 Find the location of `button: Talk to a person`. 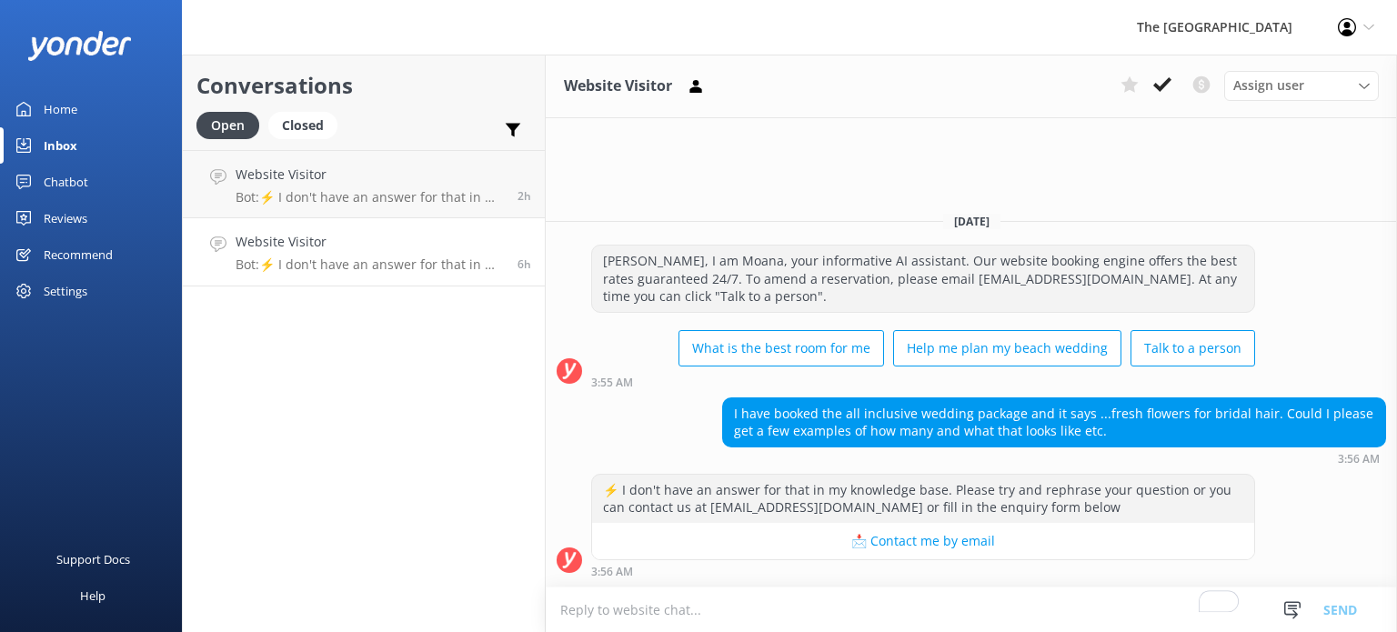

button: Talk to a person is located at coordinates (1193, 348).